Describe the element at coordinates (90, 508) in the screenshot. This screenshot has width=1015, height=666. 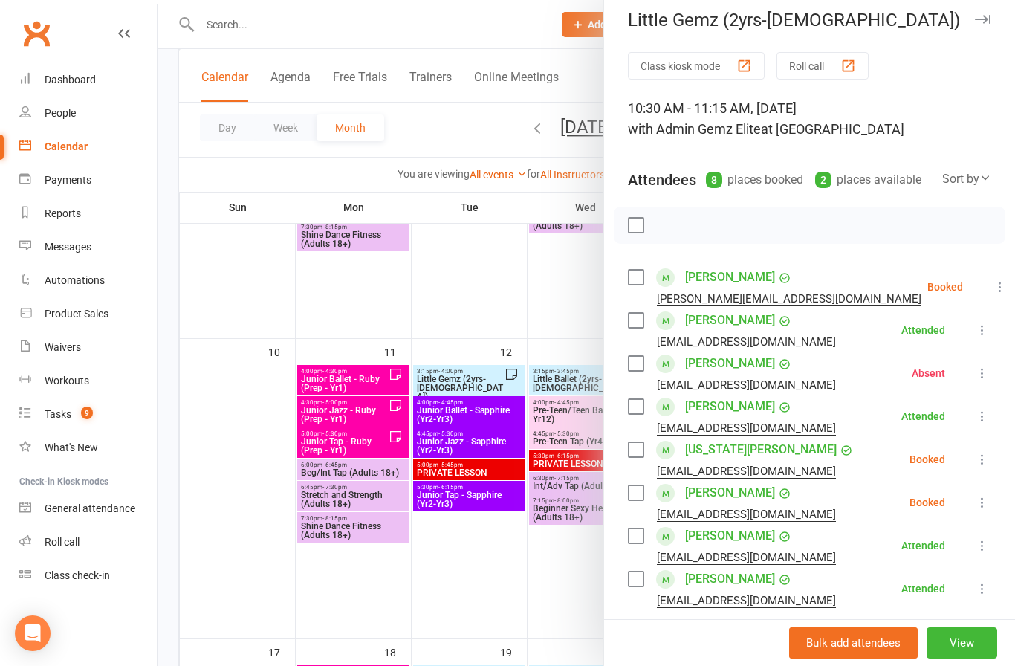
I see `div: General attendance` at that location.